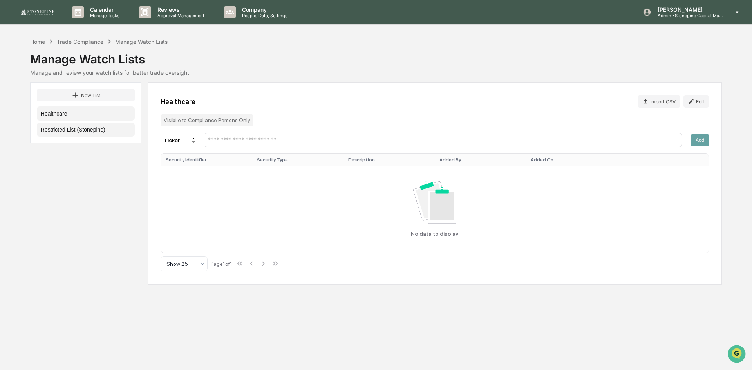  Describe the element at coordinates (688, 16) in the screenshot. I see `p: Admin • Stonepine Capital Management` at that location.